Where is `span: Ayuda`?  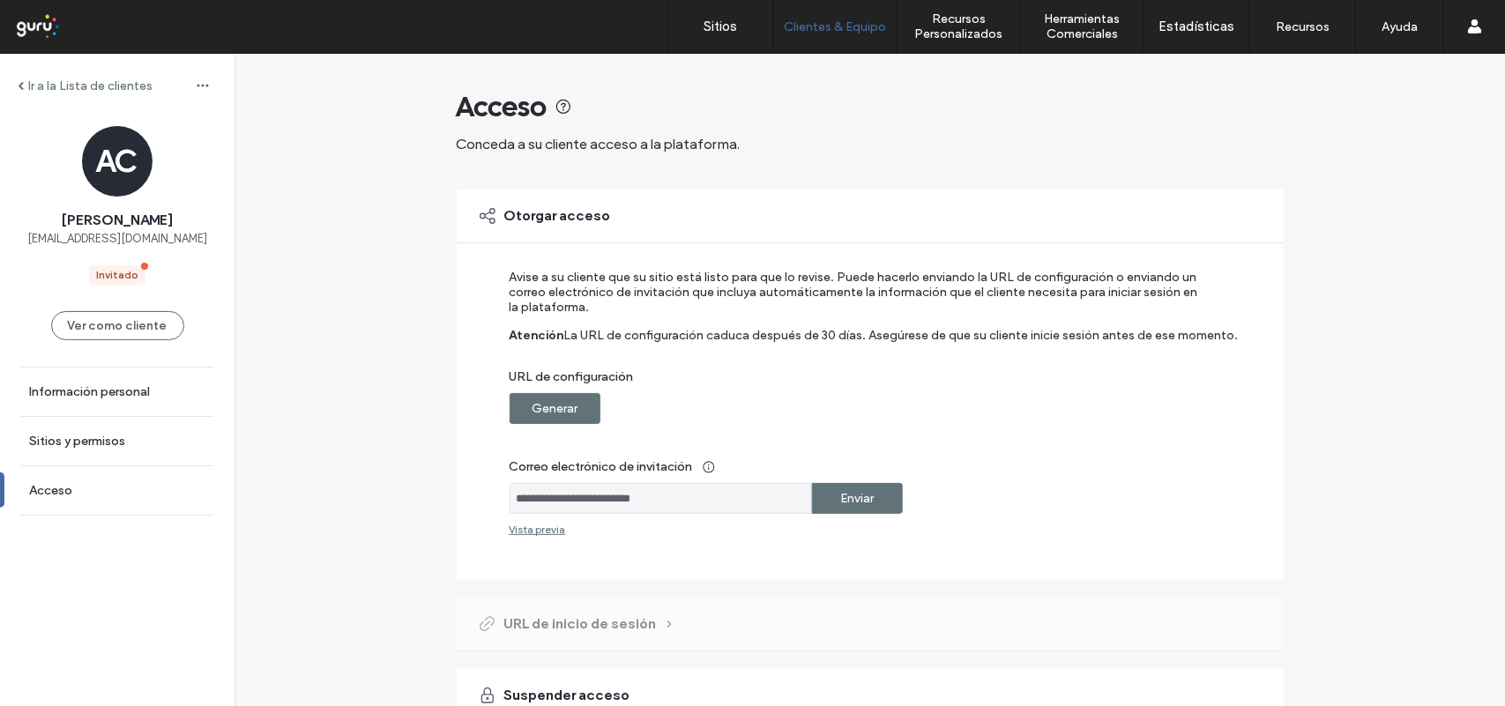
span: Ayuda is located at coordinates (62, 20).